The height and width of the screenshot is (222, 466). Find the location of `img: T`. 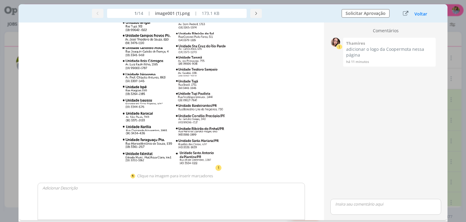

img: T is located at coordinates (336, 42).